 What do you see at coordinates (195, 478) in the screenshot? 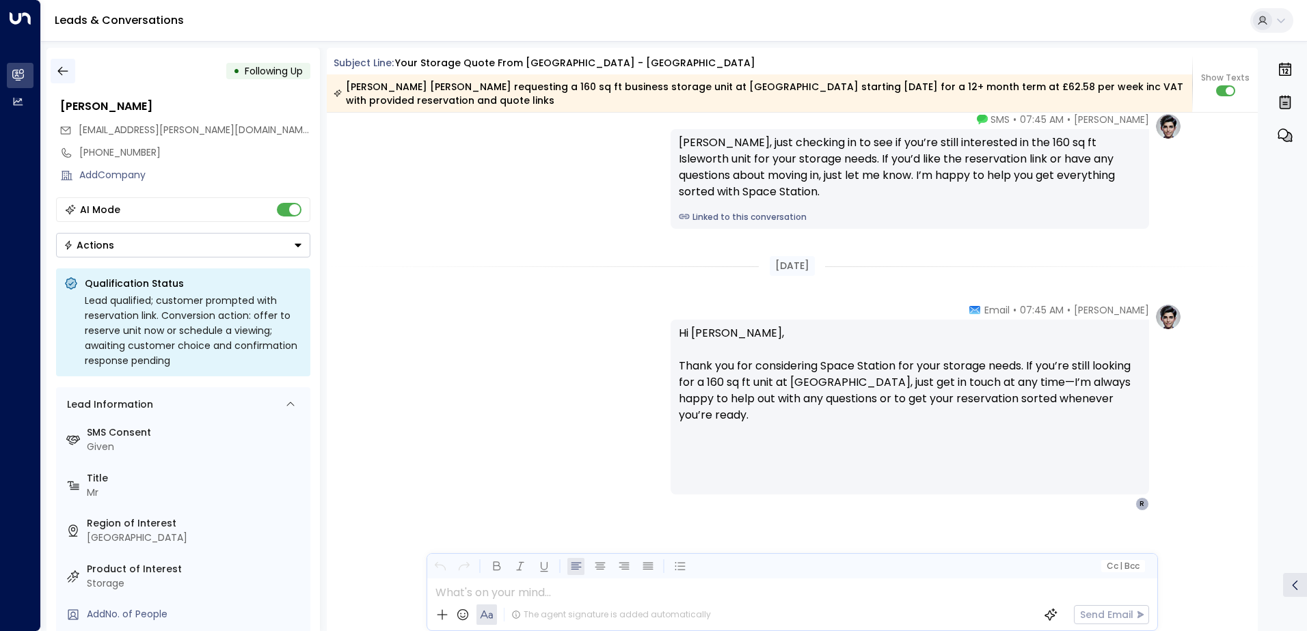
I see `label: Title` at bounding box center [195, 478].